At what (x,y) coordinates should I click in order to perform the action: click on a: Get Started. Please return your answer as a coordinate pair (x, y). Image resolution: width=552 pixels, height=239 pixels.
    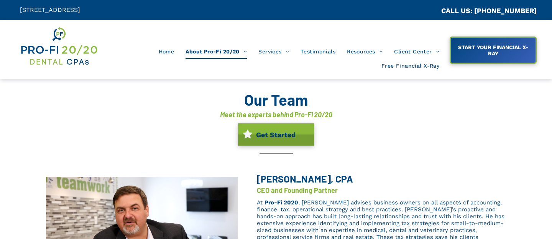
    Looking at the image, I should click on (276, 134).